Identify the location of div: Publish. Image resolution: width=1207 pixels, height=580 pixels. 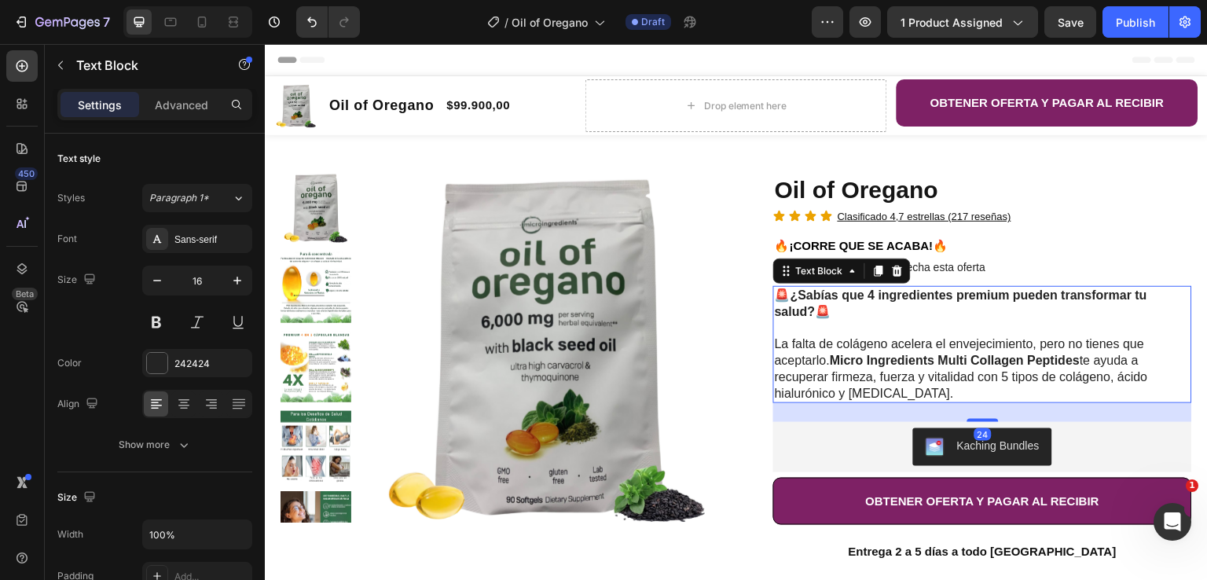
(1136, 22).